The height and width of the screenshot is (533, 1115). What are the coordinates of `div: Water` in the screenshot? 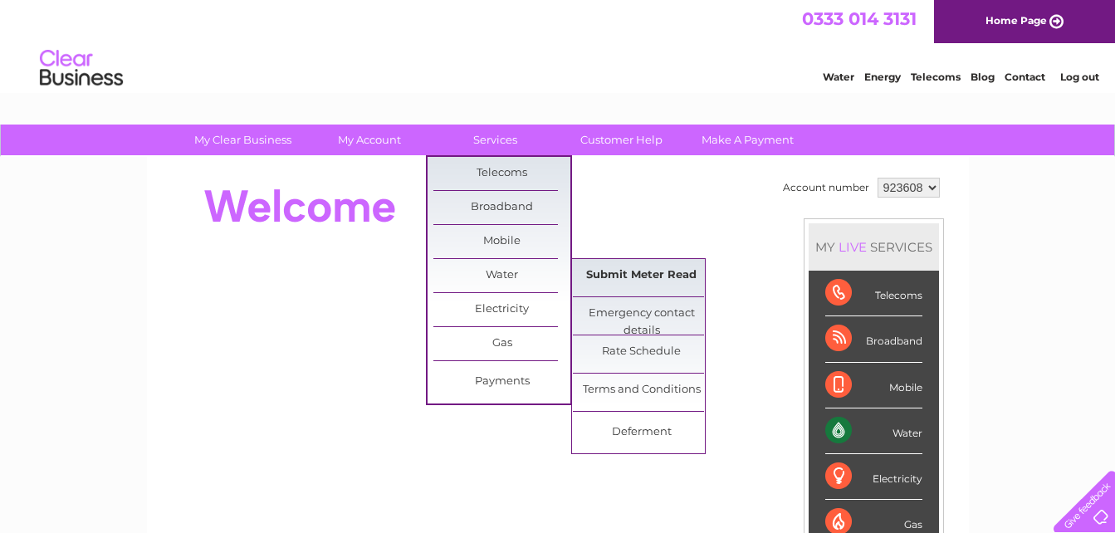 It's located at (873, 431).